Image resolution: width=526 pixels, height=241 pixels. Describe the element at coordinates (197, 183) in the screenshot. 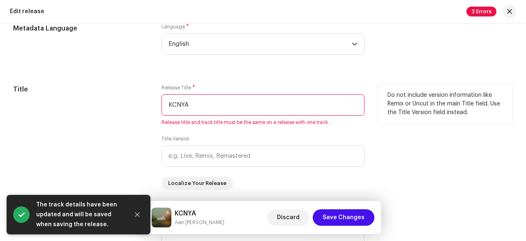

I see `span: Localize Your Release` at that location.